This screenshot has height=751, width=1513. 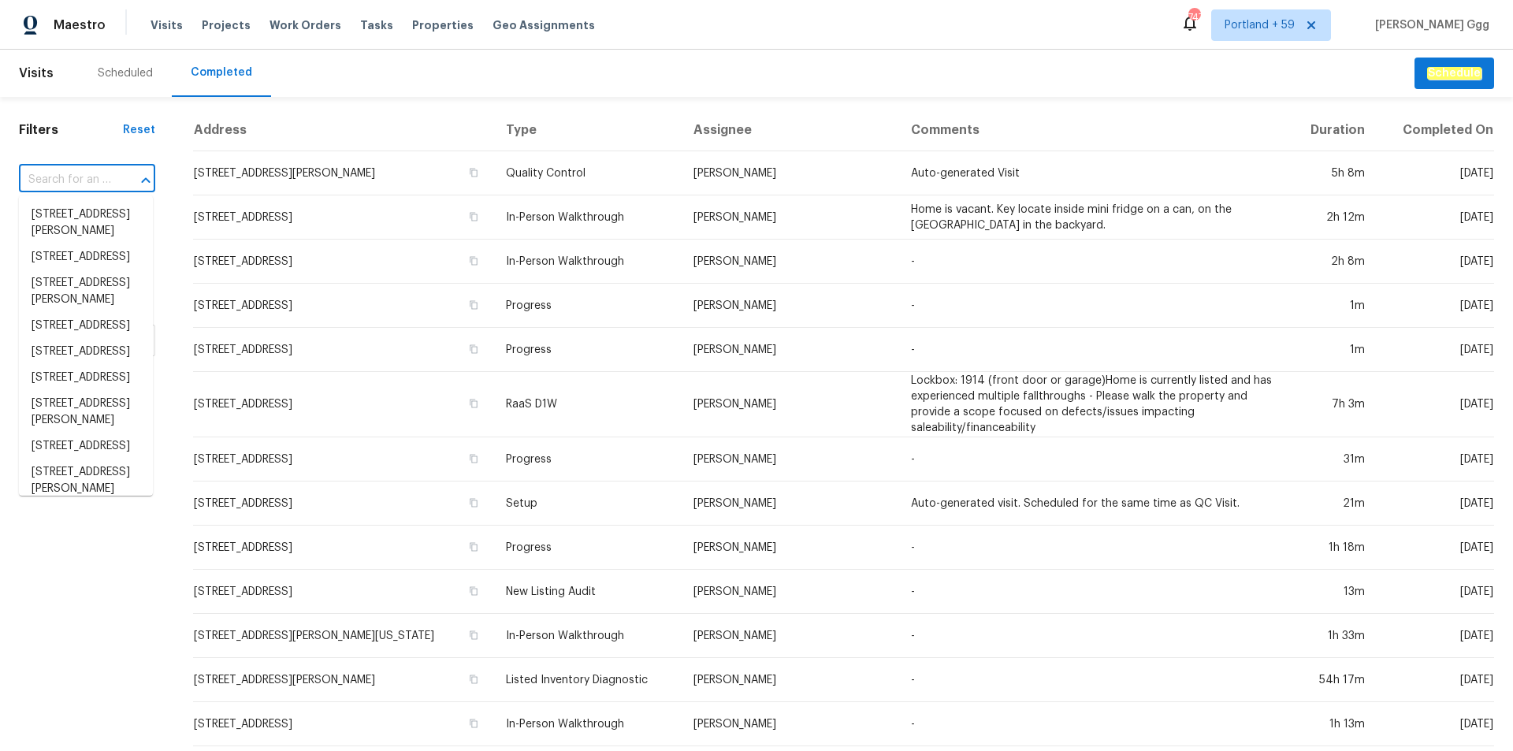 What do you see at coordinates (1332, 680) in the screenshot?
I see `td: 54h 17m` at bounding box center [1332, 680].